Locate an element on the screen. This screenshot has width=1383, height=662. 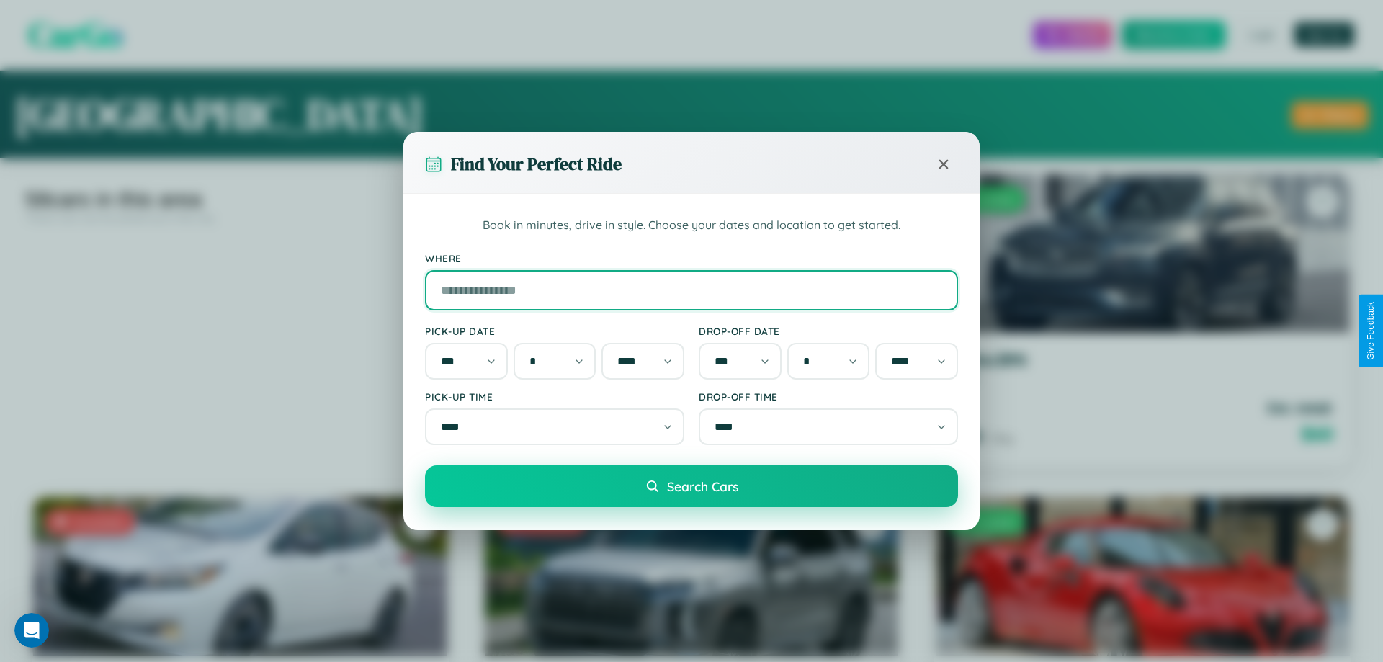
label: Pick-up Time is located at coordinates (555, 396).